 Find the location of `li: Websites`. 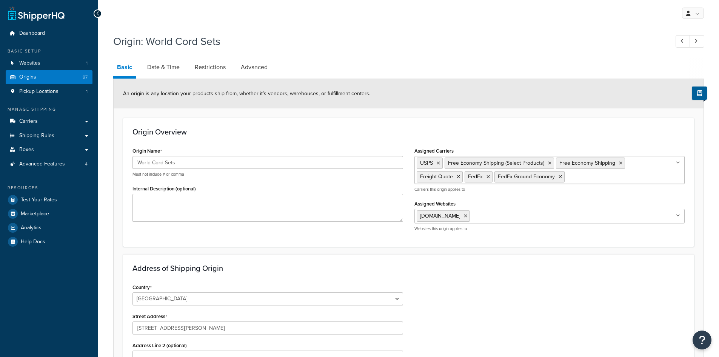

li: Websites is located at coordinates (49, 63).